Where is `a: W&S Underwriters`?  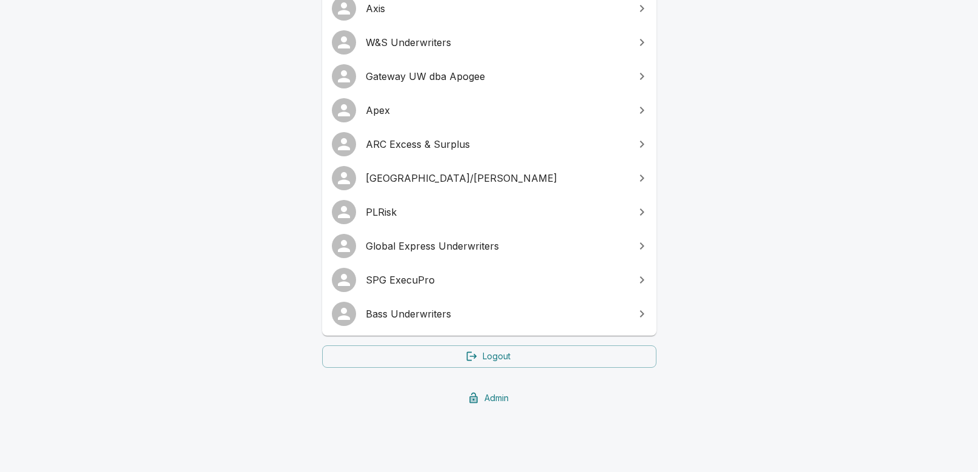
a: W&S Underwriters is located at coordinates (489, 42).